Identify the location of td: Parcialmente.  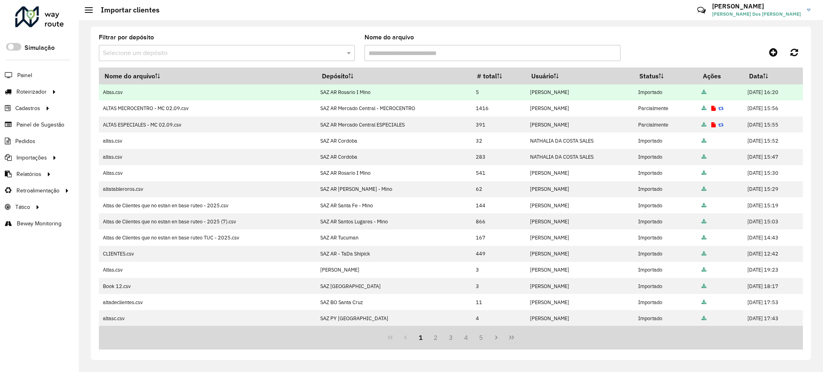
(666, 125).